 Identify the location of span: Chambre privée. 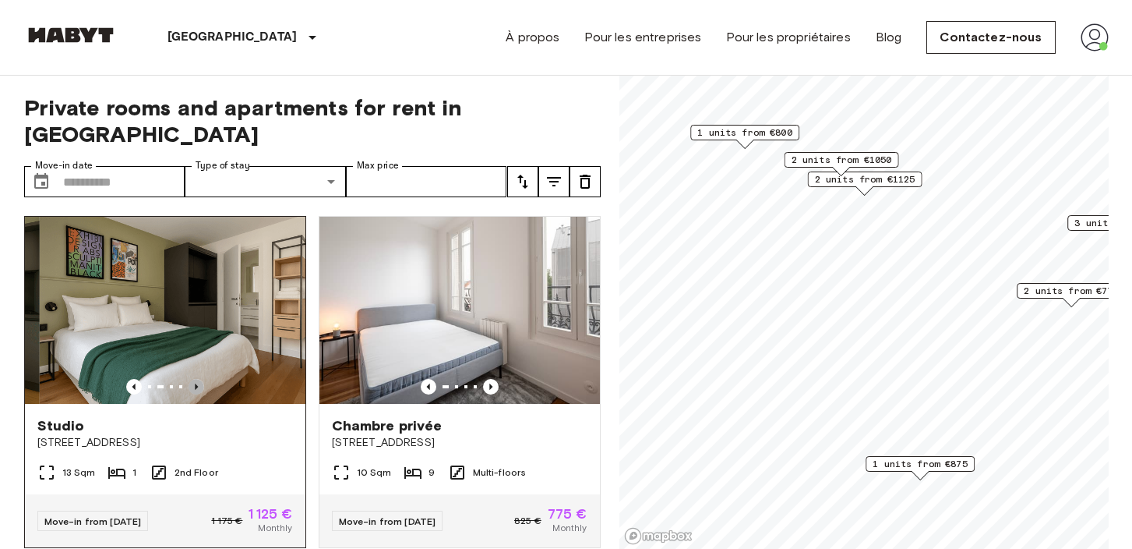
(387, 425).